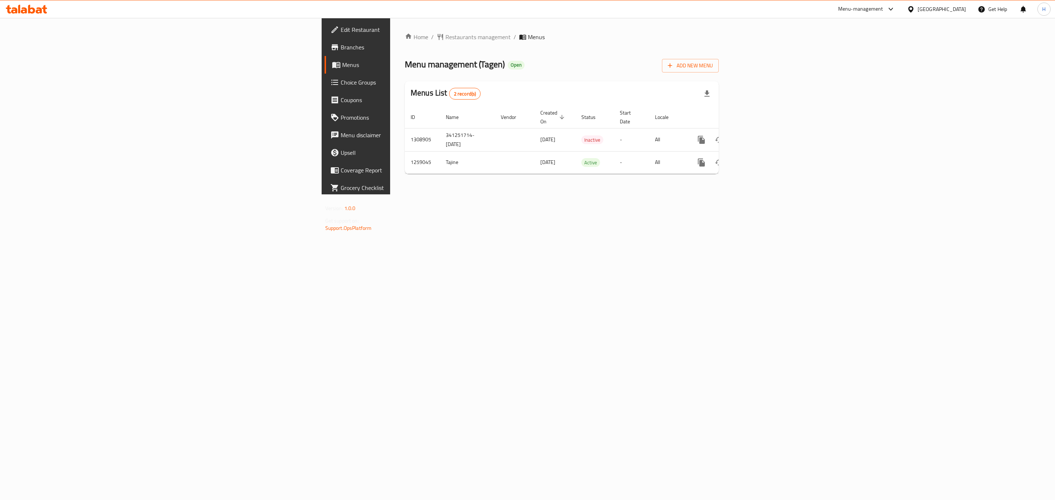 The height and width of the screenshot is (500, 1055). Describe the element at coordinates (416, 118) in the screenshot. I see `span: Promotions` at that location.